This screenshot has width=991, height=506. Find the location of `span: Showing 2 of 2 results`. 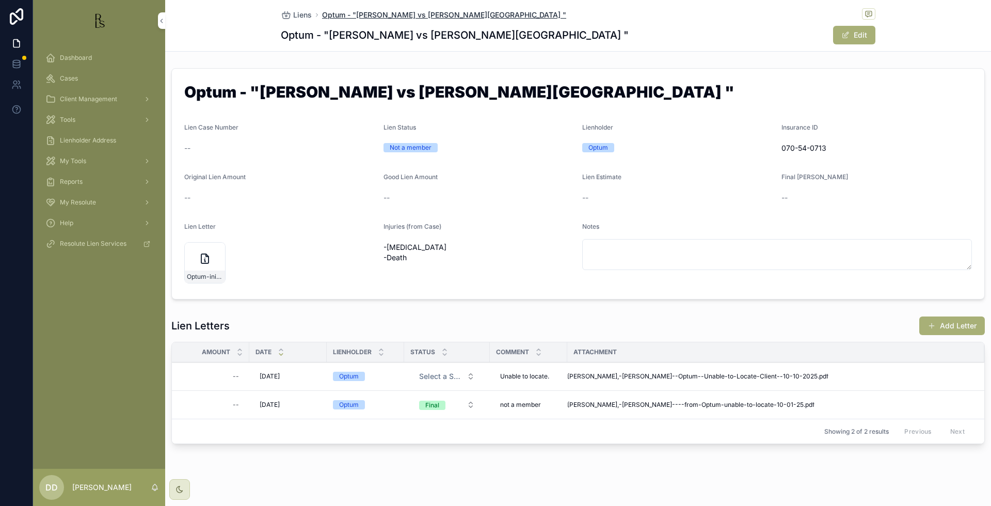

span: Showing 2 of 2 results is located at coordinates (856, 431).